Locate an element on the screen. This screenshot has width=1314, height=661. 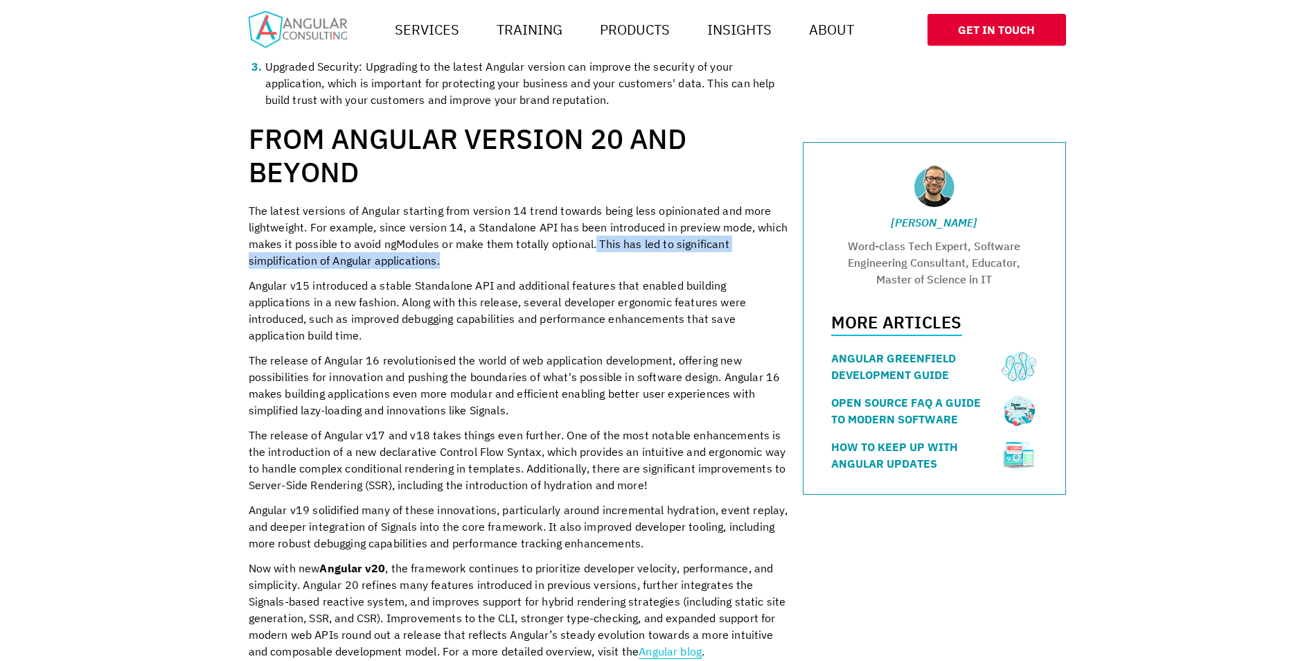
p: The latest versions of Angular starting from version 14 trend towards being less opinionated and ... is located at coordinates (519, 236).